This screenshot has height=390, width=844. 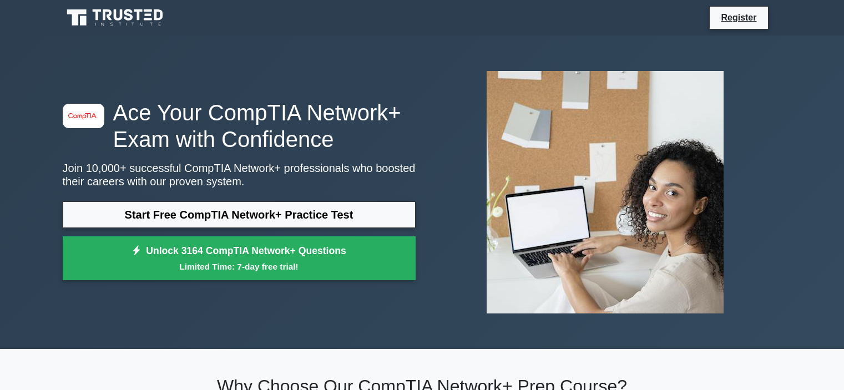 What do you see at coordinates (739, 17) in the screenshot?
I see `a: Register` at bounding box center [739, 17].